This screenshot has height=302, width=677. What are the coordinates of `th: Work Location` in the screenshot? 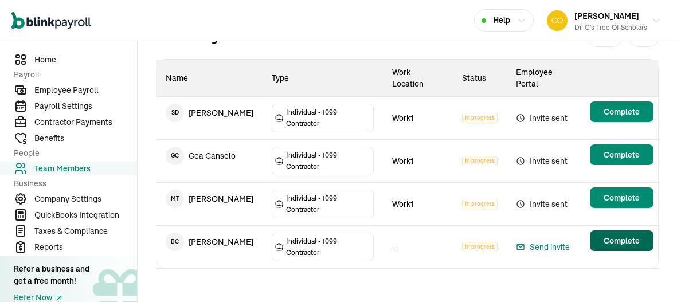 It's located at (417, 78).